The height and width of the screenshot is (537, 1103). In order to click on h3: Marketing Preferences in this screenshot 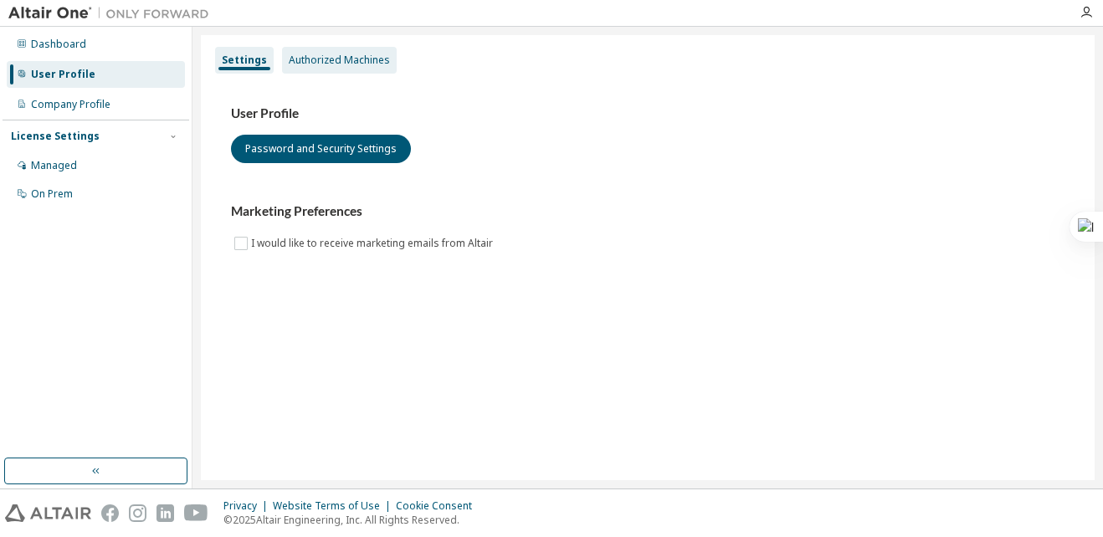, I will do `click(648, 212)`.